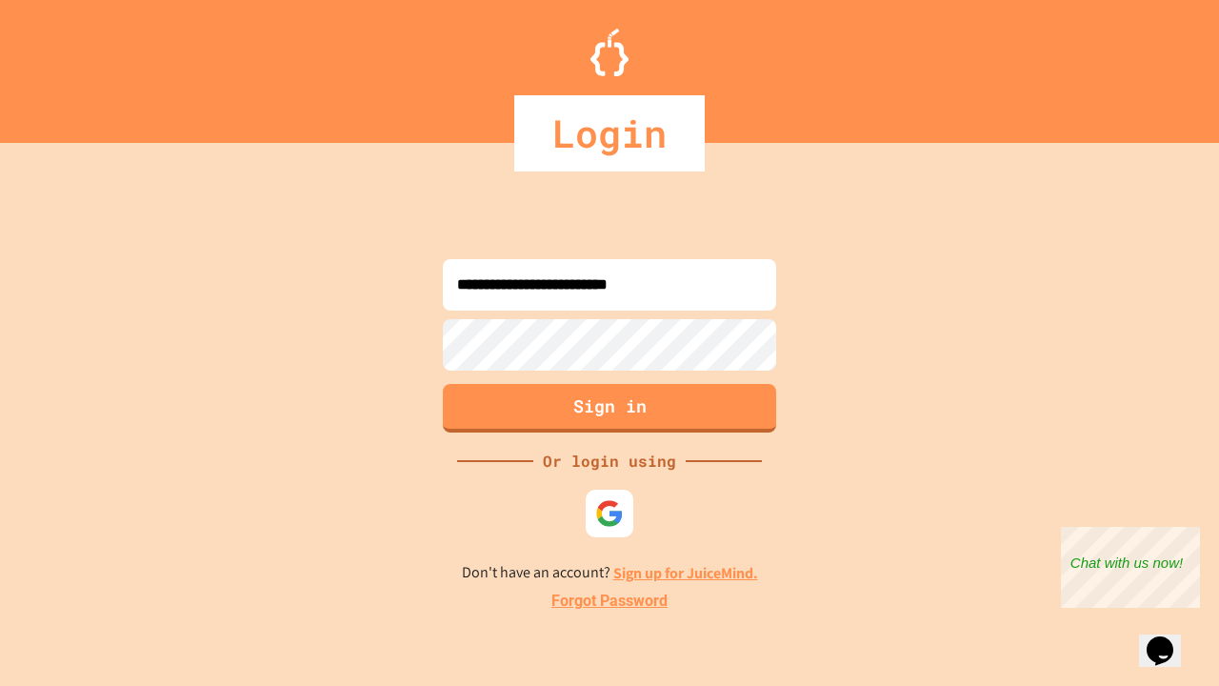 The height and width of the screenshot is (686, 1219). What do you see at coordinates (686, 572) in the screenshot?
I see `a: Sign up for JuiceMind.` at bounding box center [686, 572].